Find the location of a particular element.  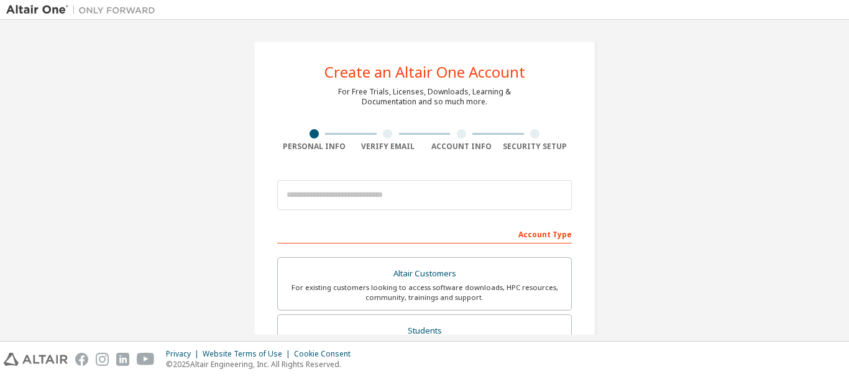

div: Website Terms of Use is located at coordinates (248, 354).